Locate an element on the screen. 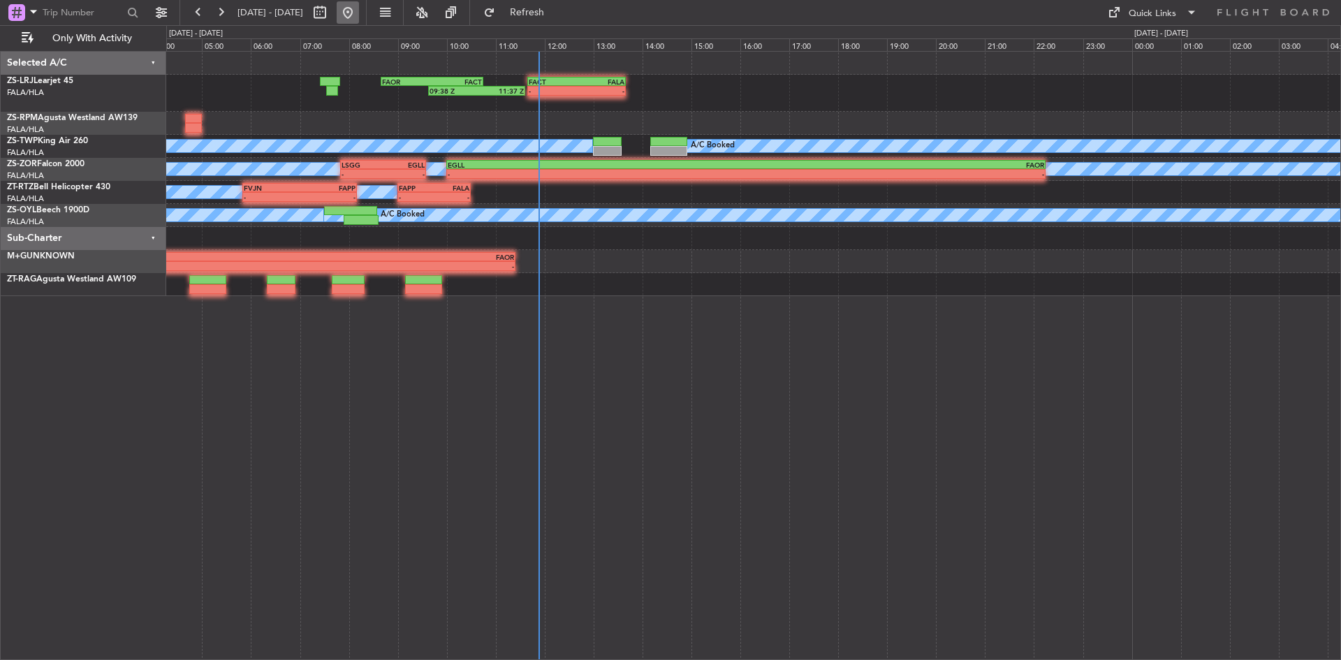 Image resolution: width=1341 pixels, height=660 pixels. button: Refresh is located at coordinates (519, 13).